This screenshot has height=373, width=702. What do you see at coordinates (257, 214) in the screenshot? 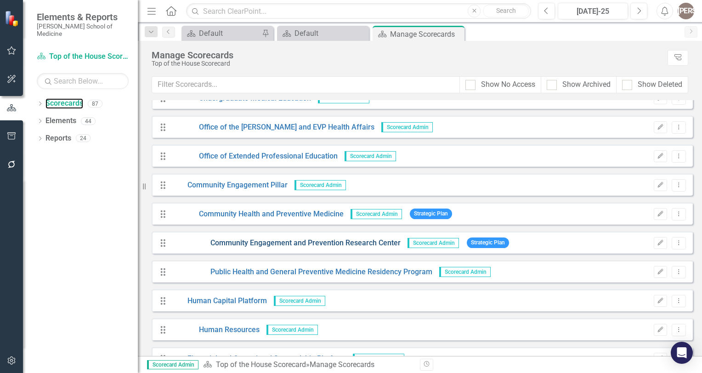
I see `a: Community Health and Preventive Medicine` at bounding box center [257, 214].